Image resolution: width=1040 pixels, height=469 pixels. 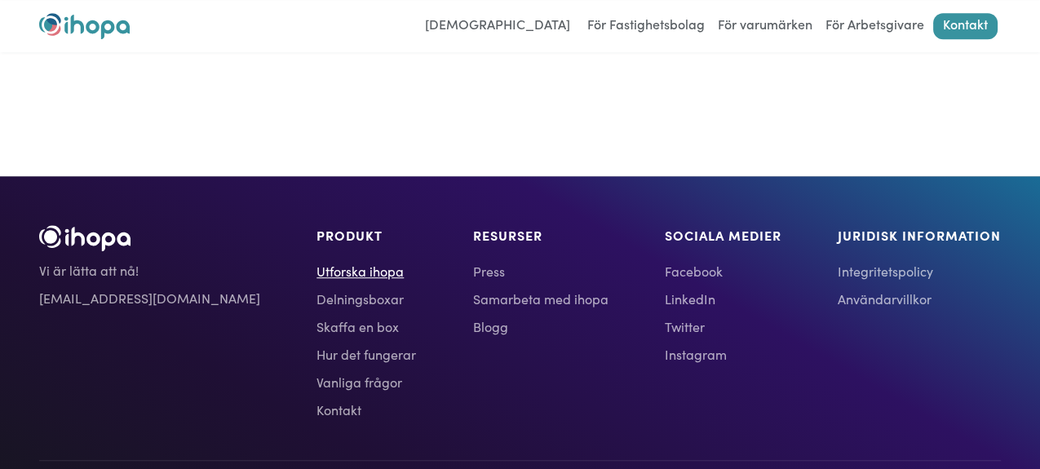 I want to click on a: Integritetspolicy, so click(x=920, y=271).